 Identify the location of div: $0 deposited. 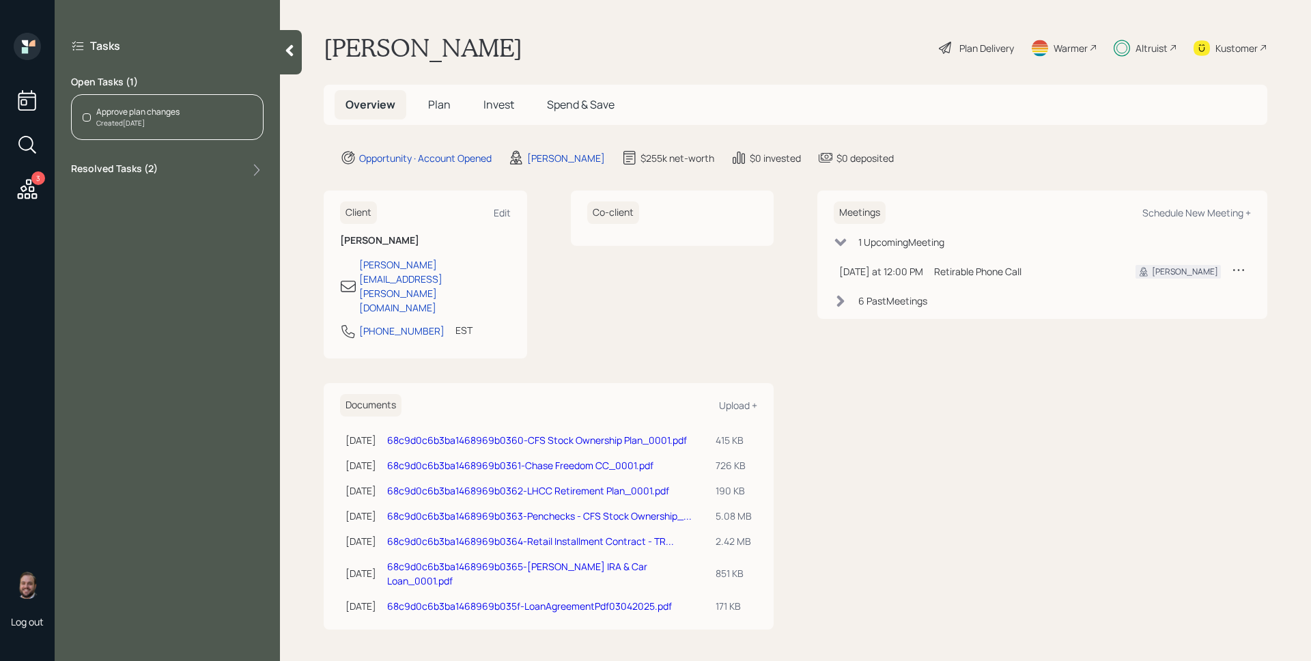
(865, 158).